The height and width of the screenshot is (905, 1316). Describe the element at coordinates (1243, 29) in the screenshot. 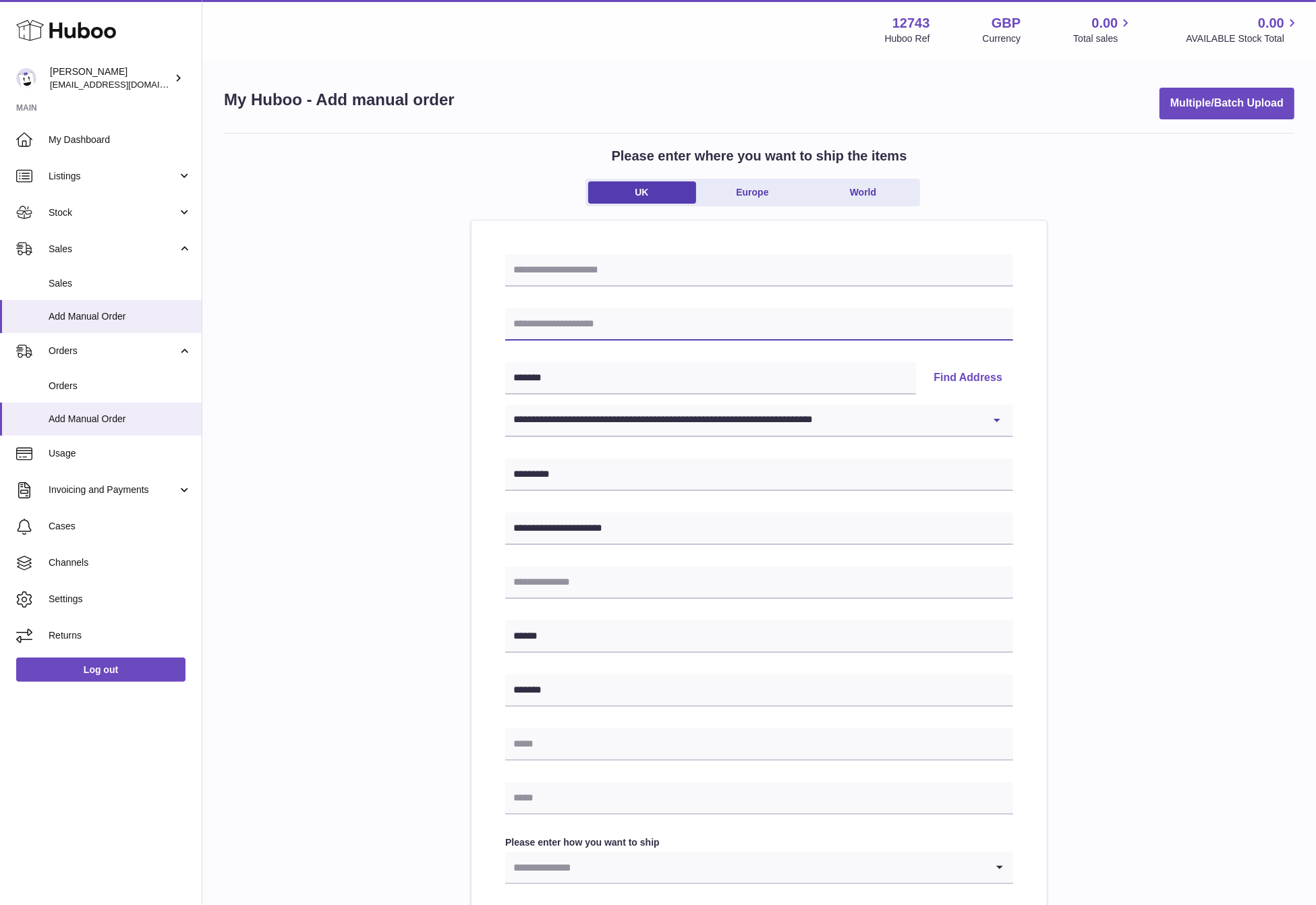

I see `a: 0.00 AVAILABLE Stock Total` at that location.